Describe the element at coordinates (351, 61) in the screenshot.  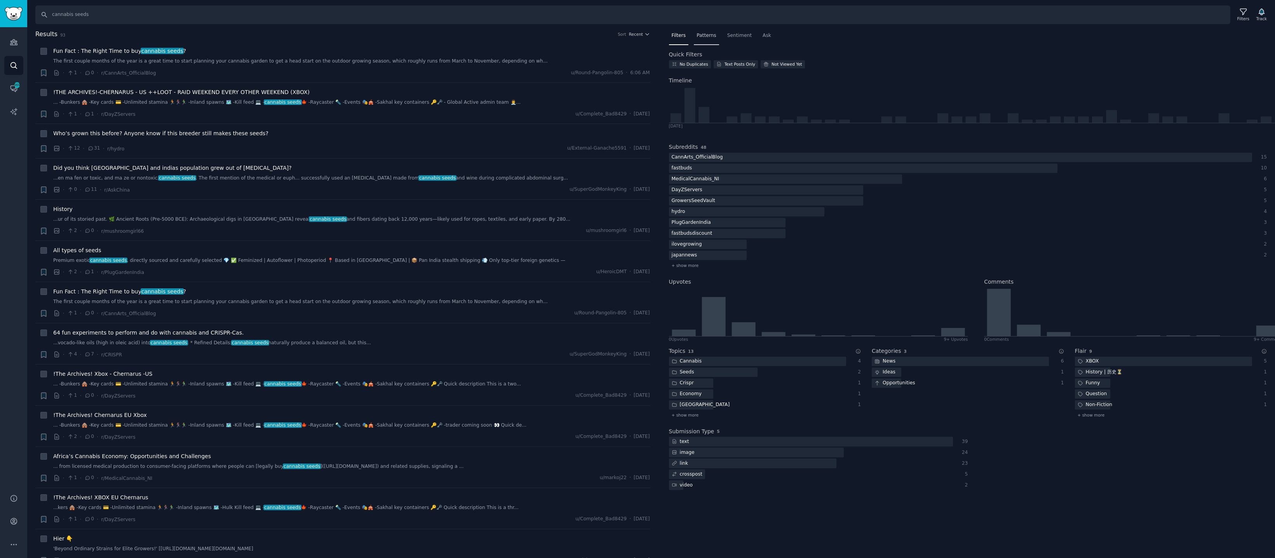
I see `a: The first couple months of the year is a great time to start planning your cannabis garden to get...` at that location.